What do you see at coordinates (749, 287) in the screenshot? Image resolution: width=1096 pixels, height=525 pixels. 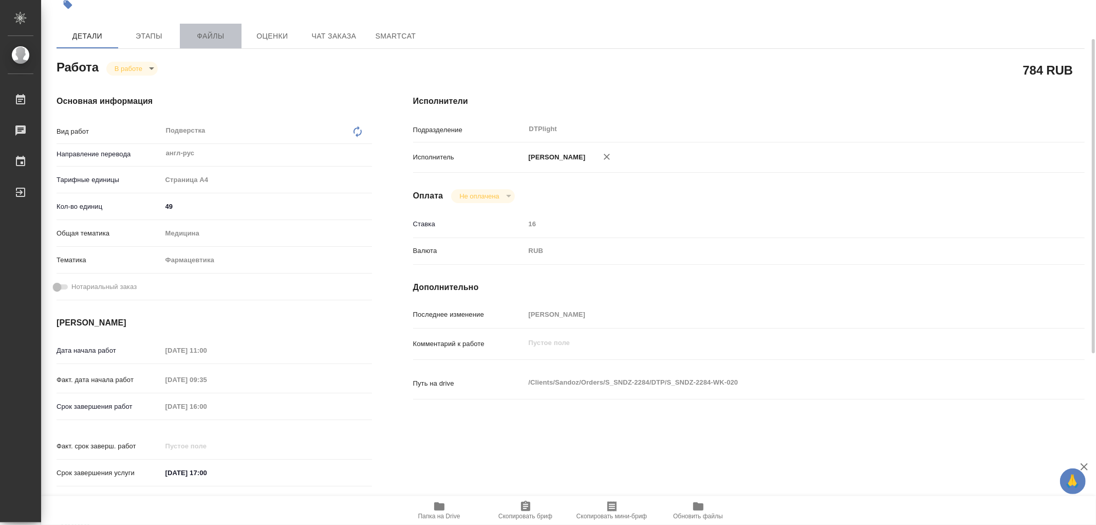 I see `h4: Дополнительно` at bounding box center [749, 287].